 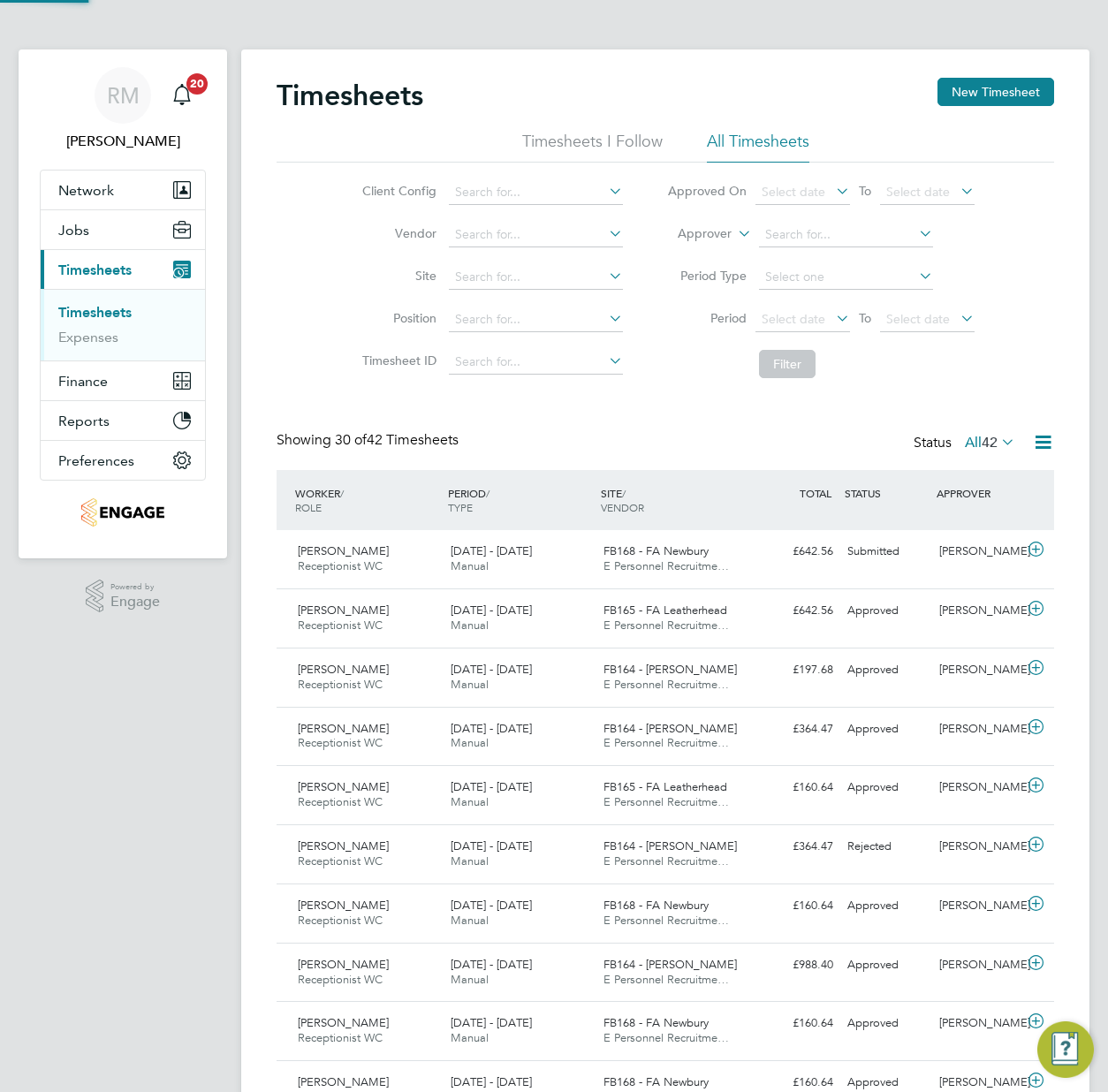 I want to click on button: Finance, so click(x=123, y=381).